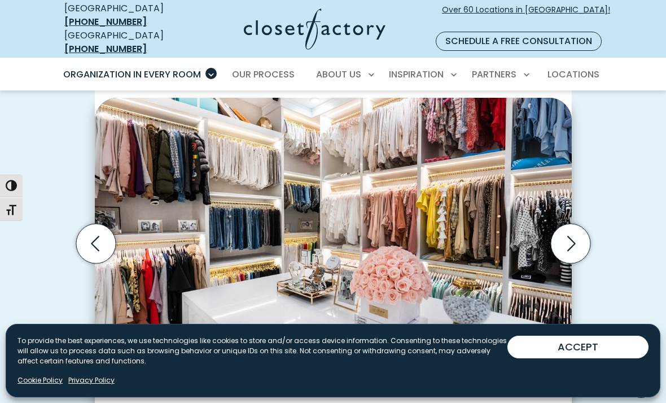 The image size is (666, 403). I want to click on button: ACCEPT, so click(578, 347).